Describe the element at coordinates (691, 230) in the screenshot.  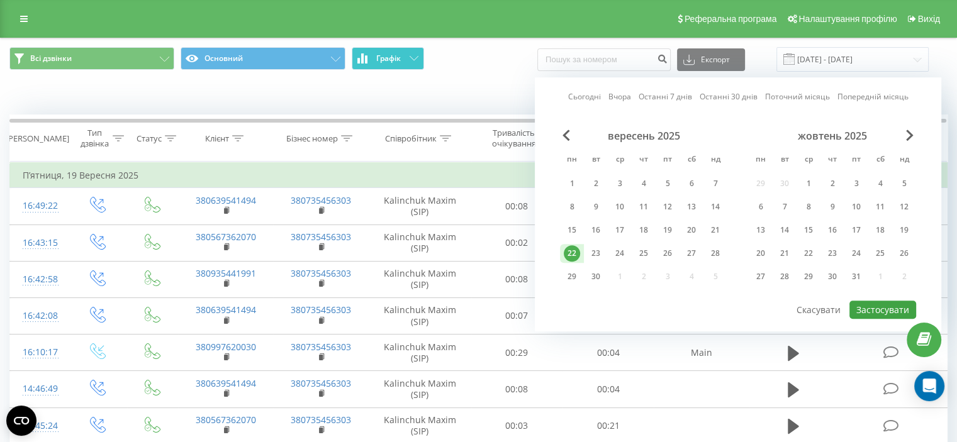
I see `div: сб 20 вер 2025 р.` at that location.